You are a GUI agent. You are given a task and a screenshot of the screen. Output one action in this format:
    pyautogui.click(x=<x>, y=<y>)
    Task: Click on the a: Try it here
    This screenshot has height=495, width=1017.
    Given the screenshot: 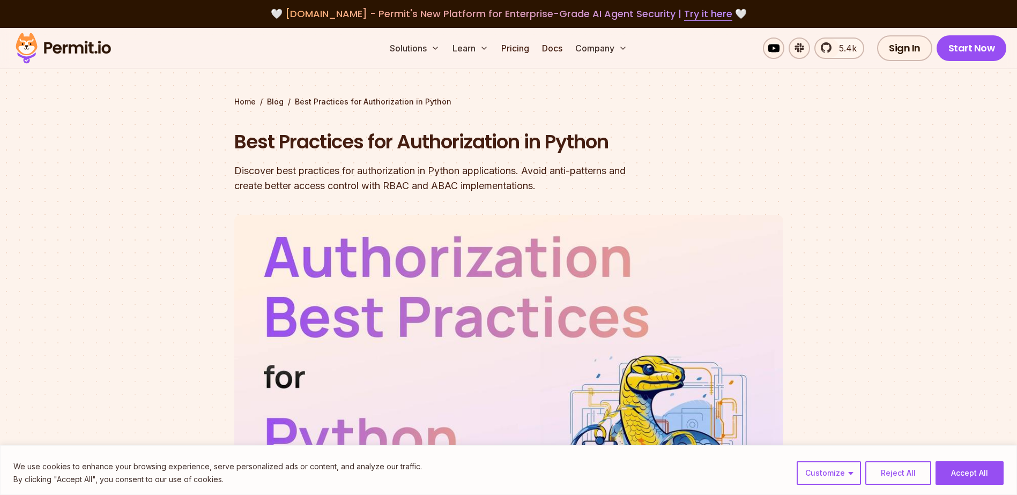 What is the action you would take?
    pyautogui.click(x=708, y=14)
    